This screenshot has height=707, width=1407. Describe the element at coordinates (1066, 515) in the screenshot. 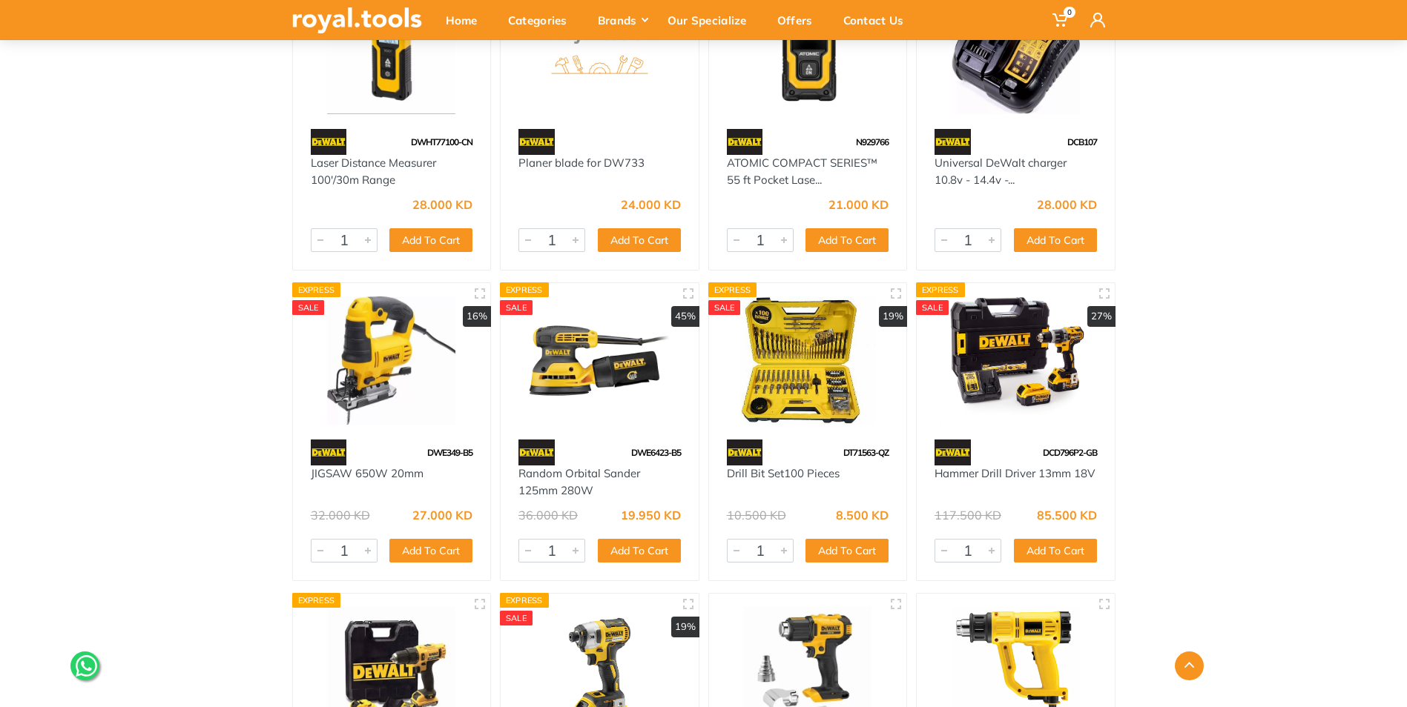

I see `div: 85.500 KD` at that location.